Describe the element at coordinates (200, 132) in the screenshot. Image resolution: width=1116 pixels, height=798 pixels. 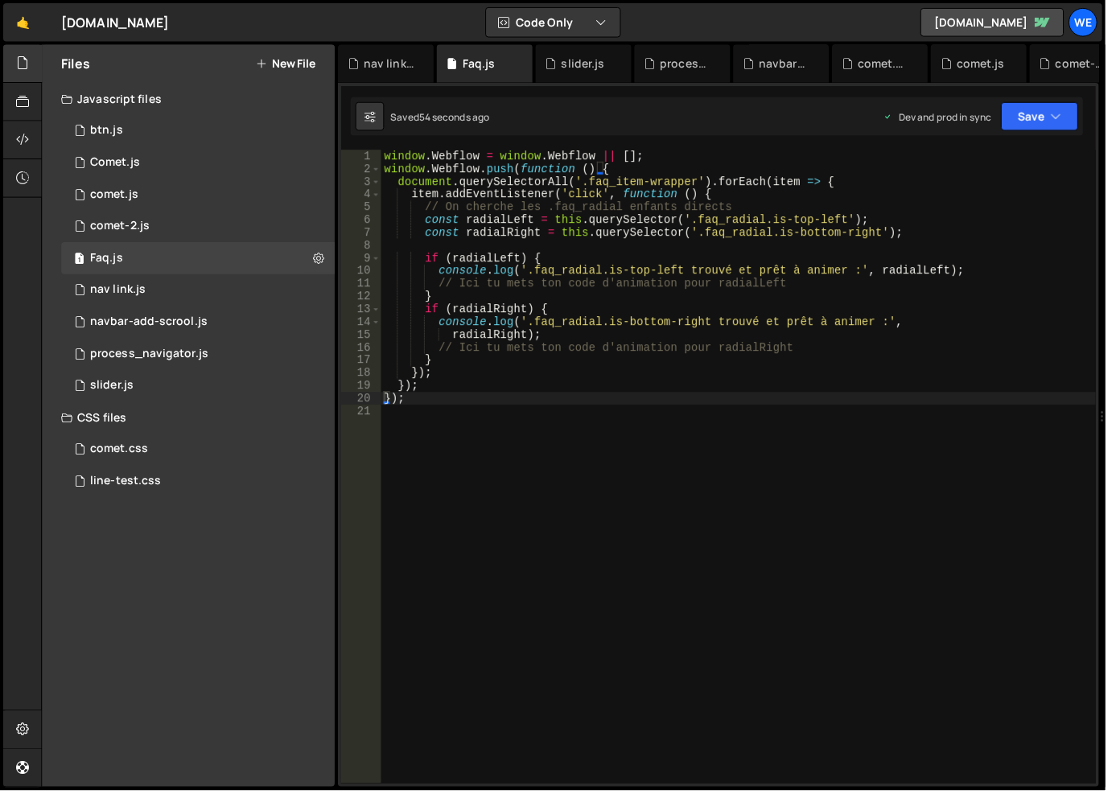
I see `div: 17167/47401.js` at that location.